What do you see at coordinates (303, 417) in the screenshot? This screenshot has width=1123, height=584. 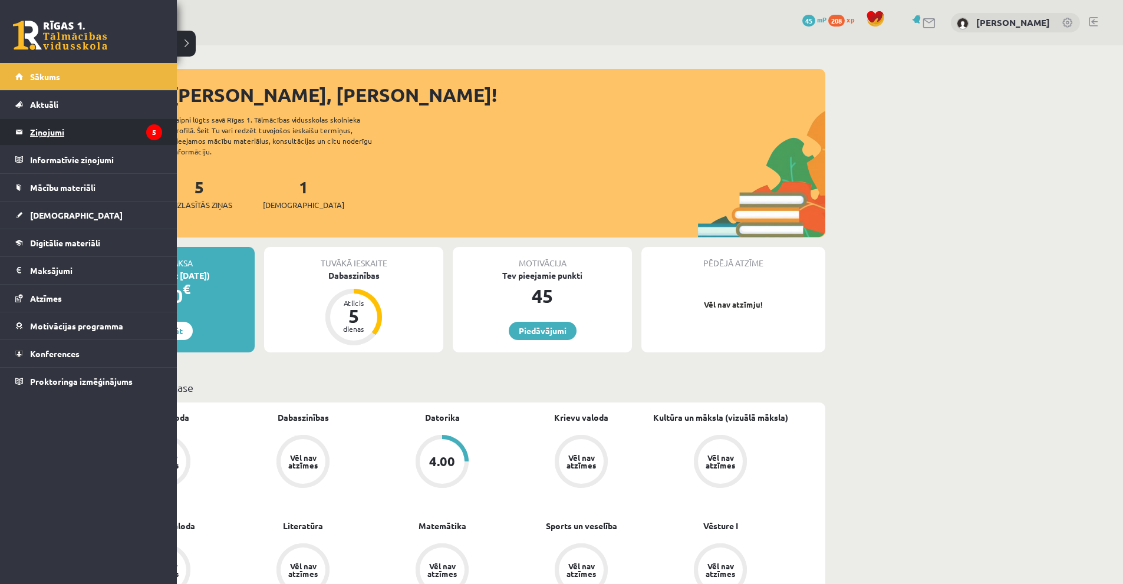 I see `a: Dabaszinības` at bounding box center [303, 417].